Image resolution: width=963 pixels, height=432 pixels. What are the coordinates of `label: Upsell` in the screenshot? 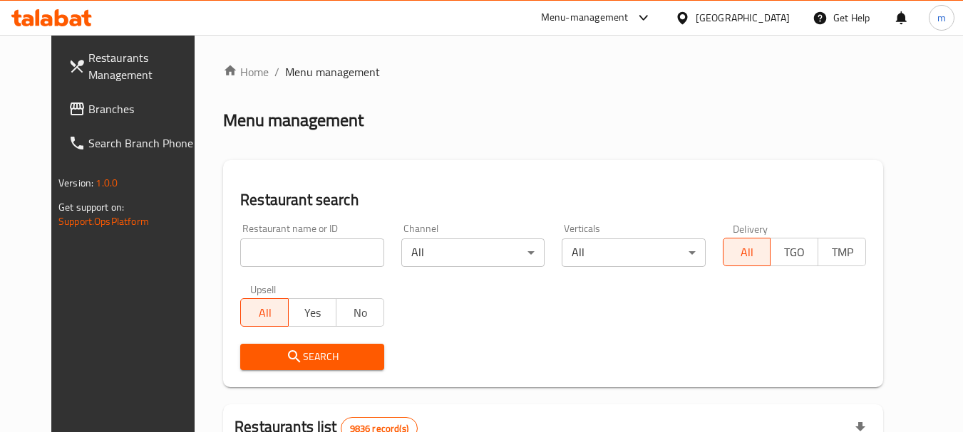 It's located at (263, 289).